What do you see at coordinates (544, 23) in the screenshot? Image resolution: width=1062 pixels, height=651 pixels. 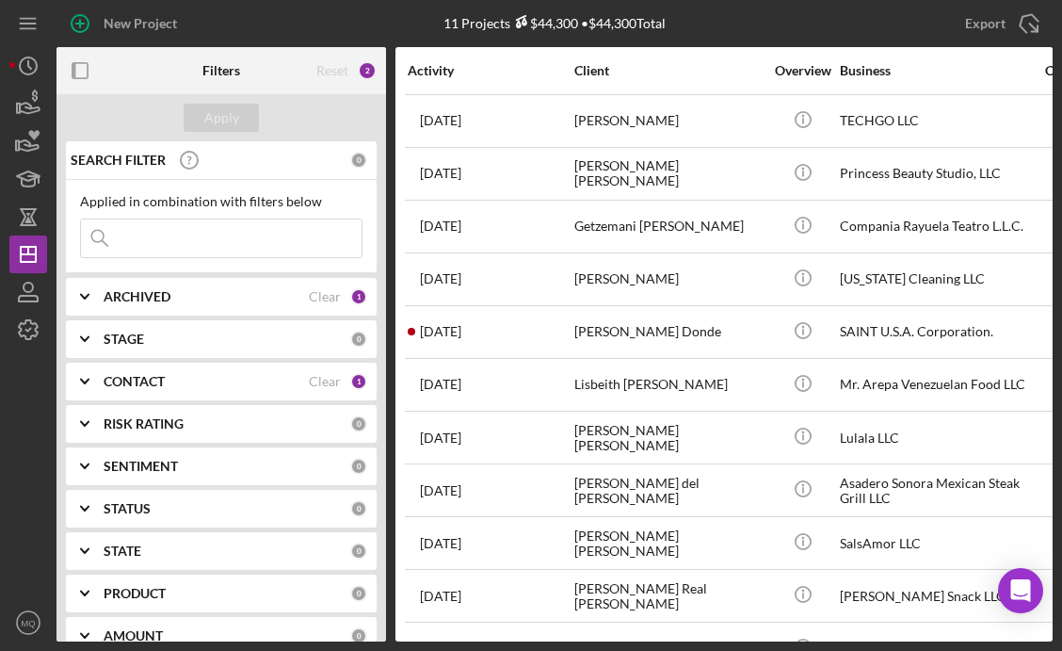 I see `div: $44,300` at bounding box center [544, 23].